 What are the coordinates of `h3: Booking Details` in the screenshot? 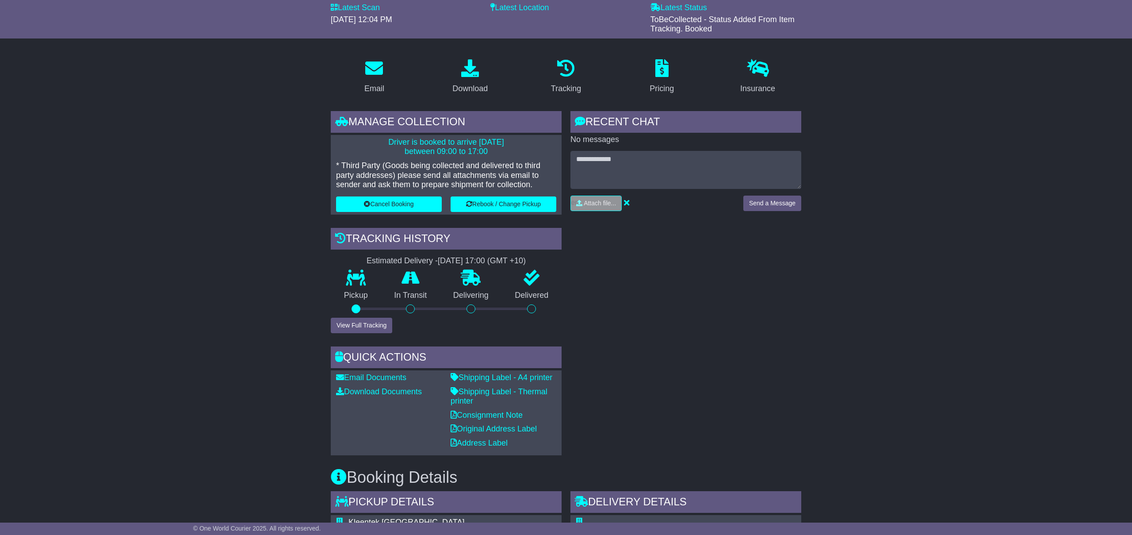 It's located at (566, 477).